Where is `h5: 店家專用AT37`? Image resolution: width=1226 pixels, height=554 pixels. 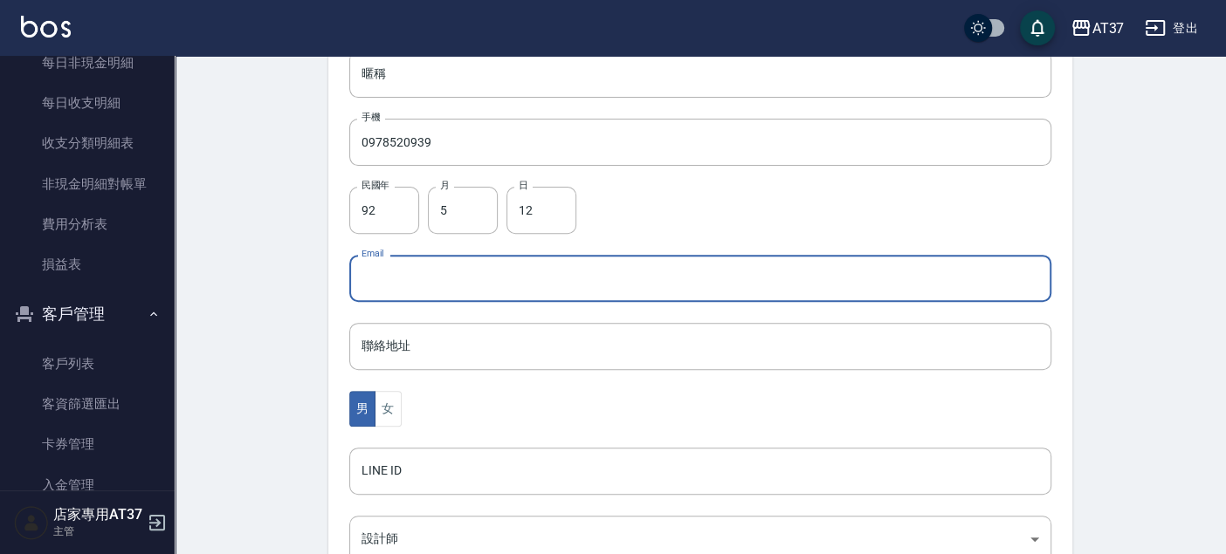
h5: 店家專用AT37 is located at coordinates (98, 515).